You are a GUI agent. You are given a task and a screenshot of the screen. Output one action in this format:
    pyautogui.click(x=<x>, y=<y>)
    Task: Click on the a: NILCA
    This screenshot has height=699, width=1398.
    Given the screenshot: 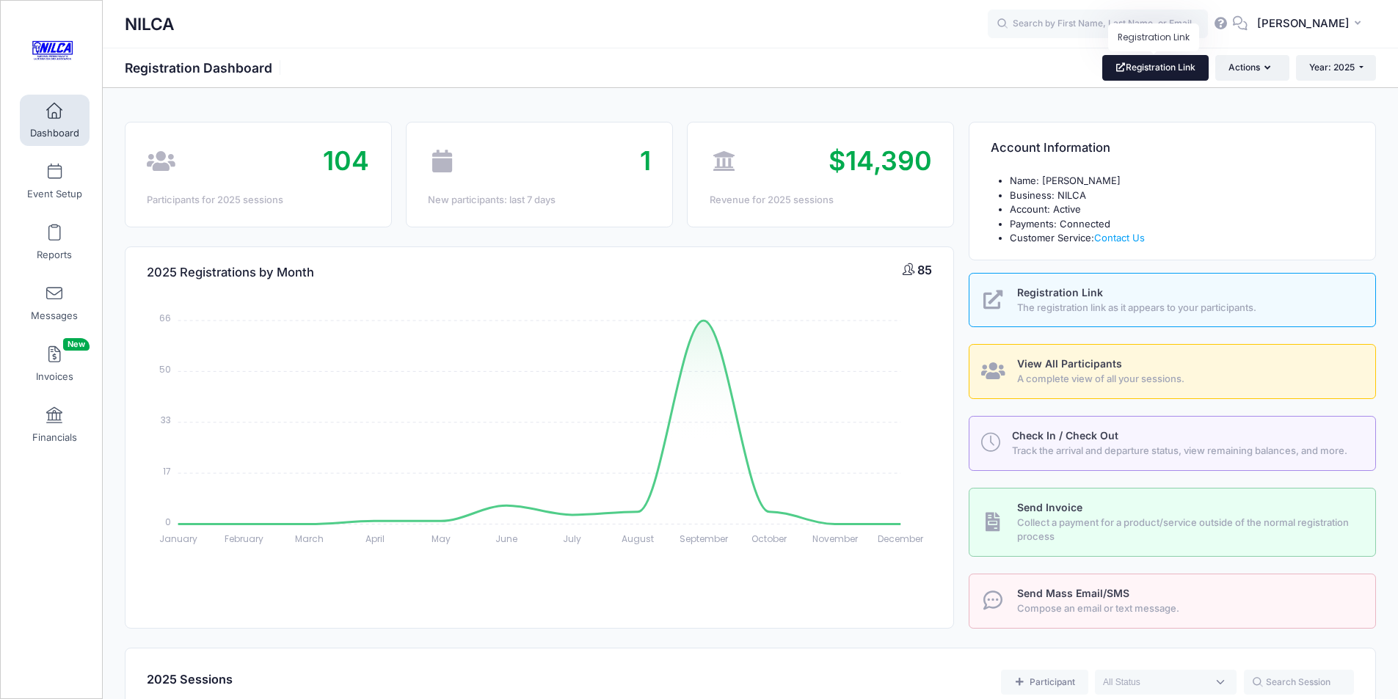 What is the action you would take?
    pyautogui.click(x=52, y=50)
    